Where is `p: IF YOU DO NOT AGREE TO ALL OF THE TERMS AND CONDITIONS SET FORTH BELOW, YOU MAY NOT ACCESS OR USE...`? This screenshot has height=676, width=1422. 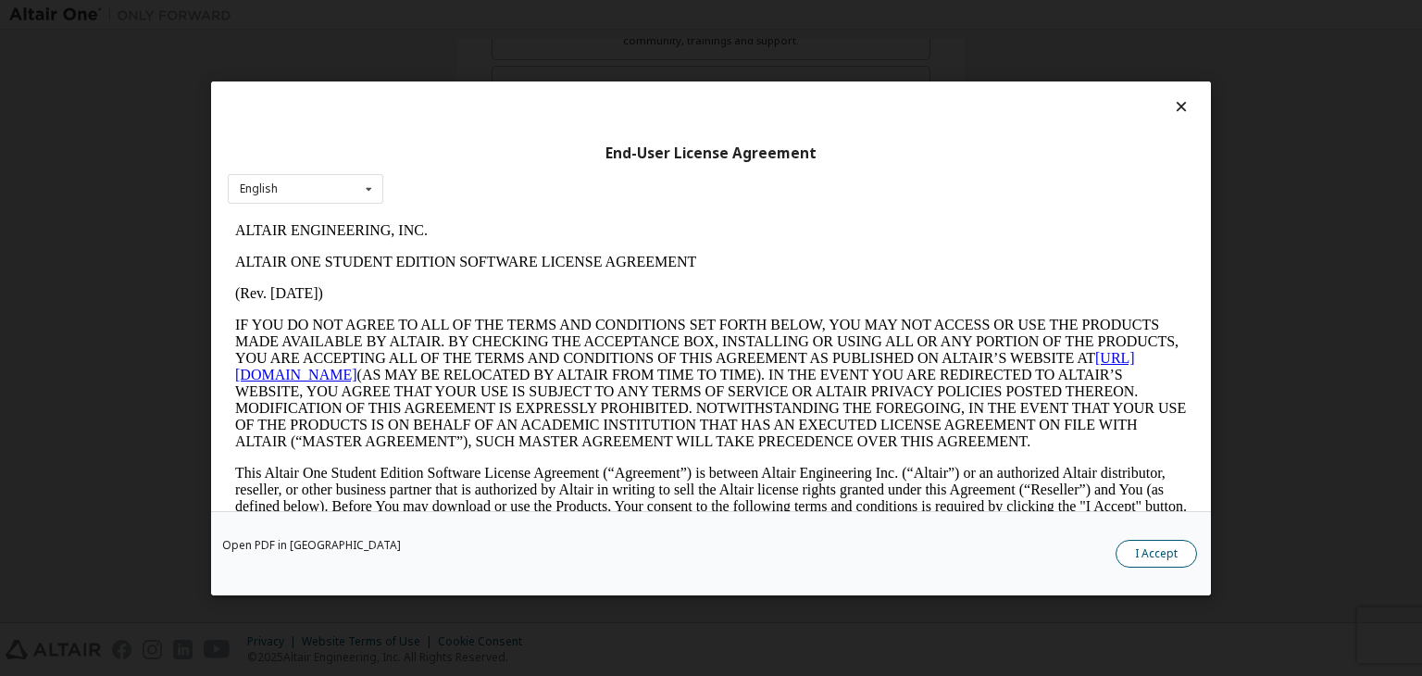 p: IF YOU DO NOT AGREE TO ALL OF THE TERMS AND CONDITIONS SET FORTH BELOW, YOU MAY NOT ACCESS OR USE... is located at coordinates (483, 169).